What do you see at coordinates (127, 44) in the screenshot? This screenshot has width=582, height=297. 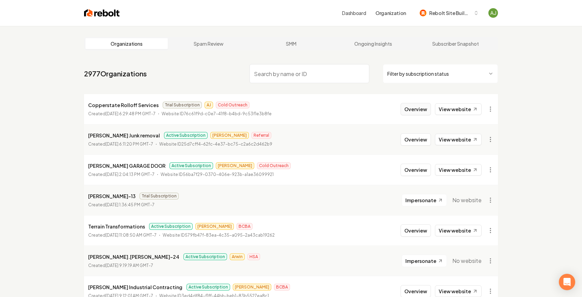 I see `a: Organizations` at bounding box center [127, 44].